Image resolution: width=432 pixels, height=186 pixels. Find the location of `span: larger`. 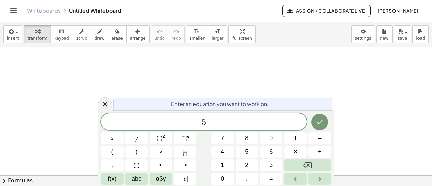

span: larger is located at coordinates (217, 38).